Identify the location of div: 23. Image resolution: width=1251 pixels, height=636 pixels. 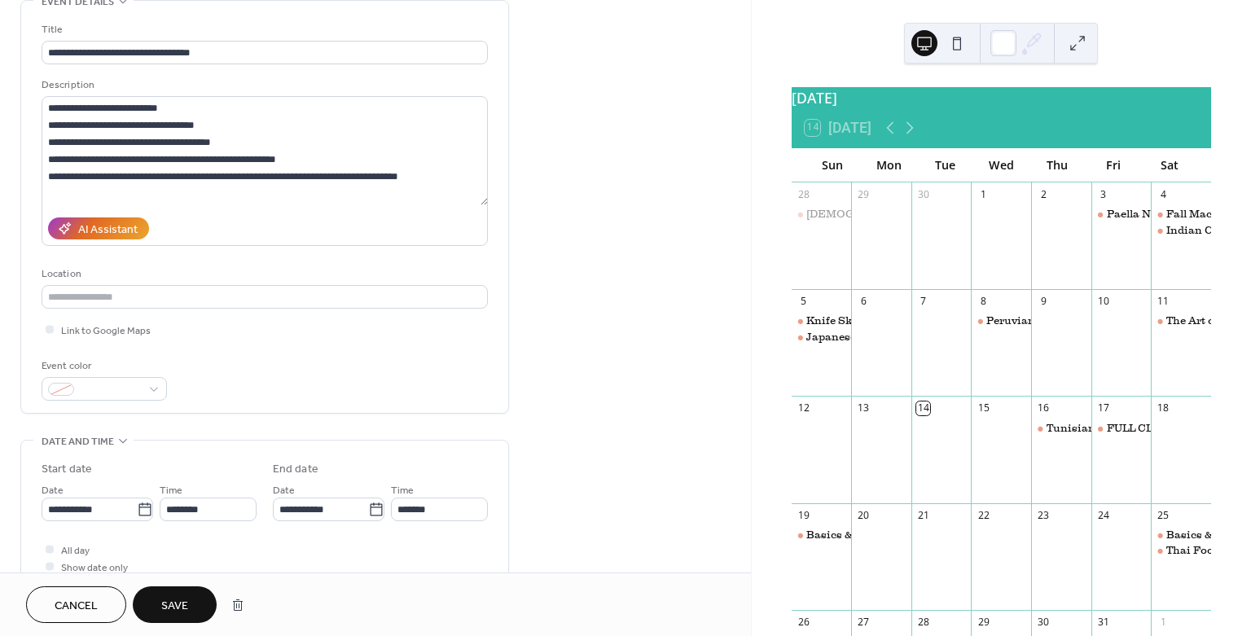
(1044, 515).